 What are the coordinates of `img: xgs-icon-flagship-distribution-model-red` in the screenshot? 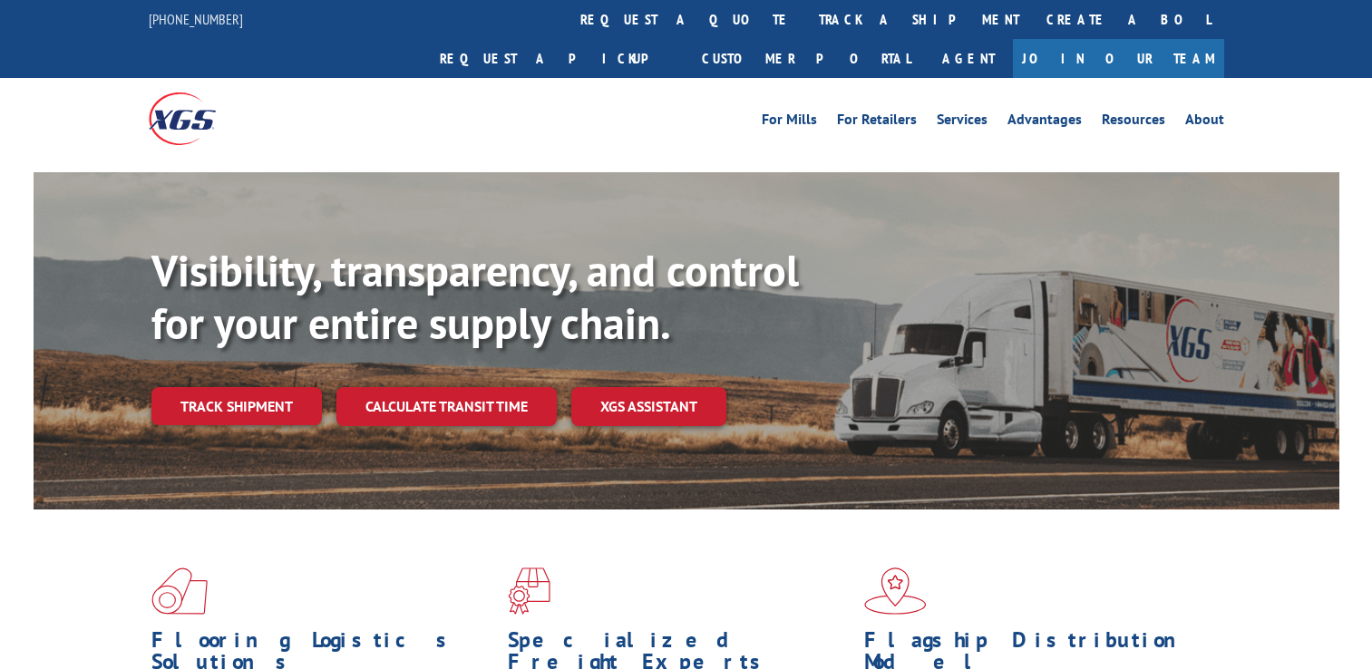 It's located at (895, 591).